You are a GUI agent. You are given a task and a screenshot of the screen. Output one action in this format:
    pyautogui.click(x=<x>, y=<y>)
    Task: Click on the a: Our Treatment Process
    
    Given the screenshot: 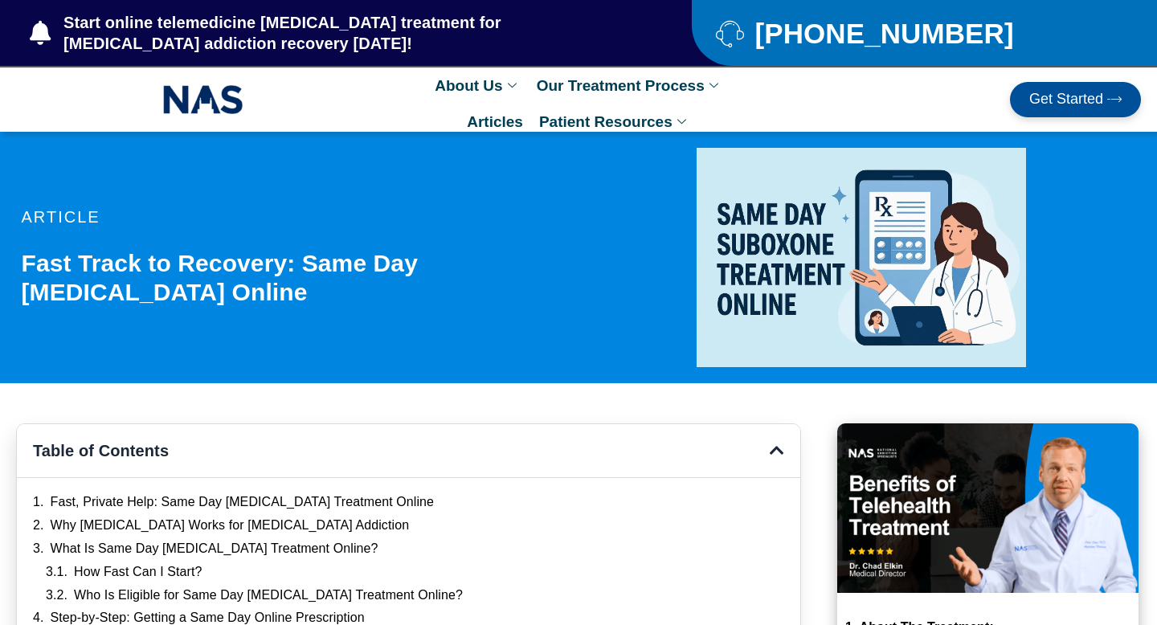 What is the action you would take?
    pyautogui.click(x=629, y=85)
    